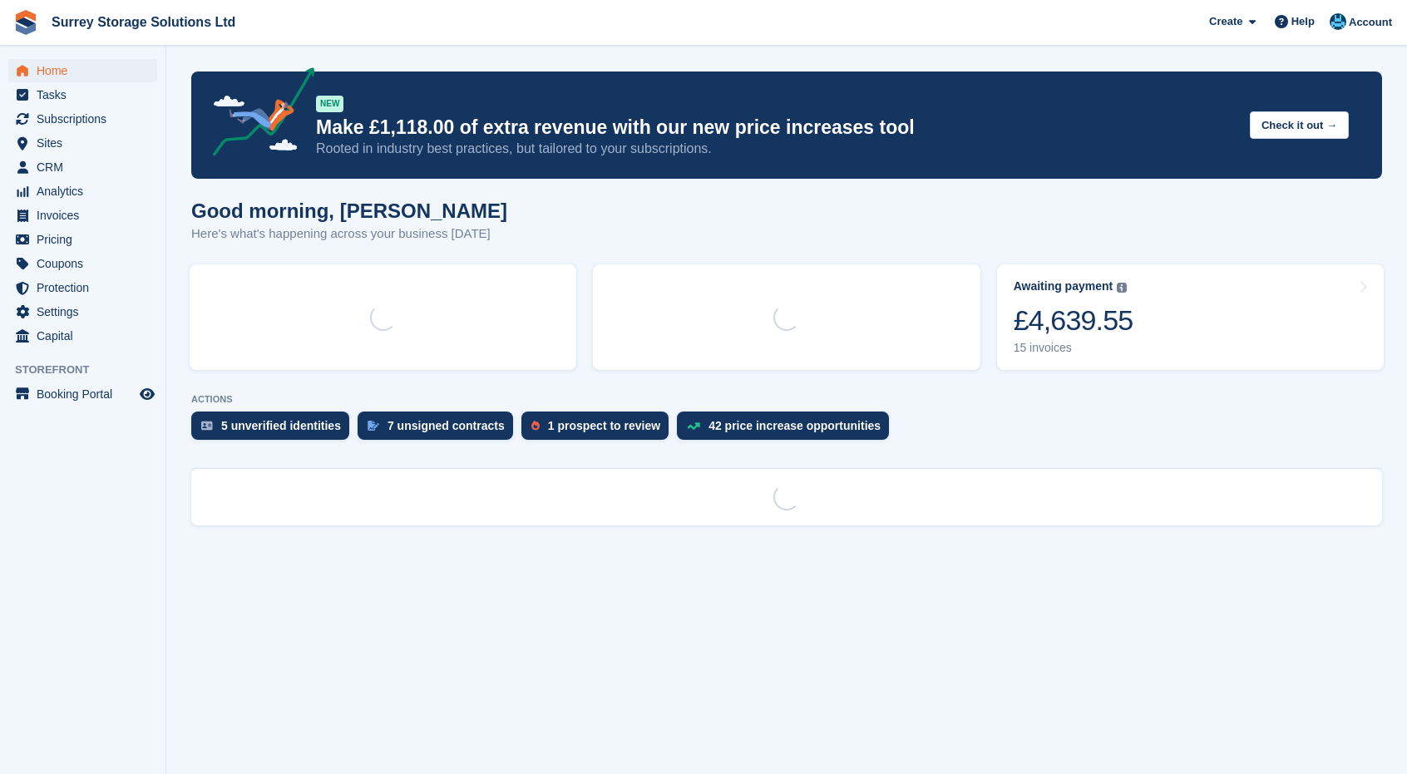 This screenshot has width=1407, height=774. Describe the element at coordinates (1122, 288) in the screenshot. I see `img: icon-info-grey-7440780725fd019a000dd9b08b2336e03edf1995a4989e88bcd33f0948082b44.svg` at that location.